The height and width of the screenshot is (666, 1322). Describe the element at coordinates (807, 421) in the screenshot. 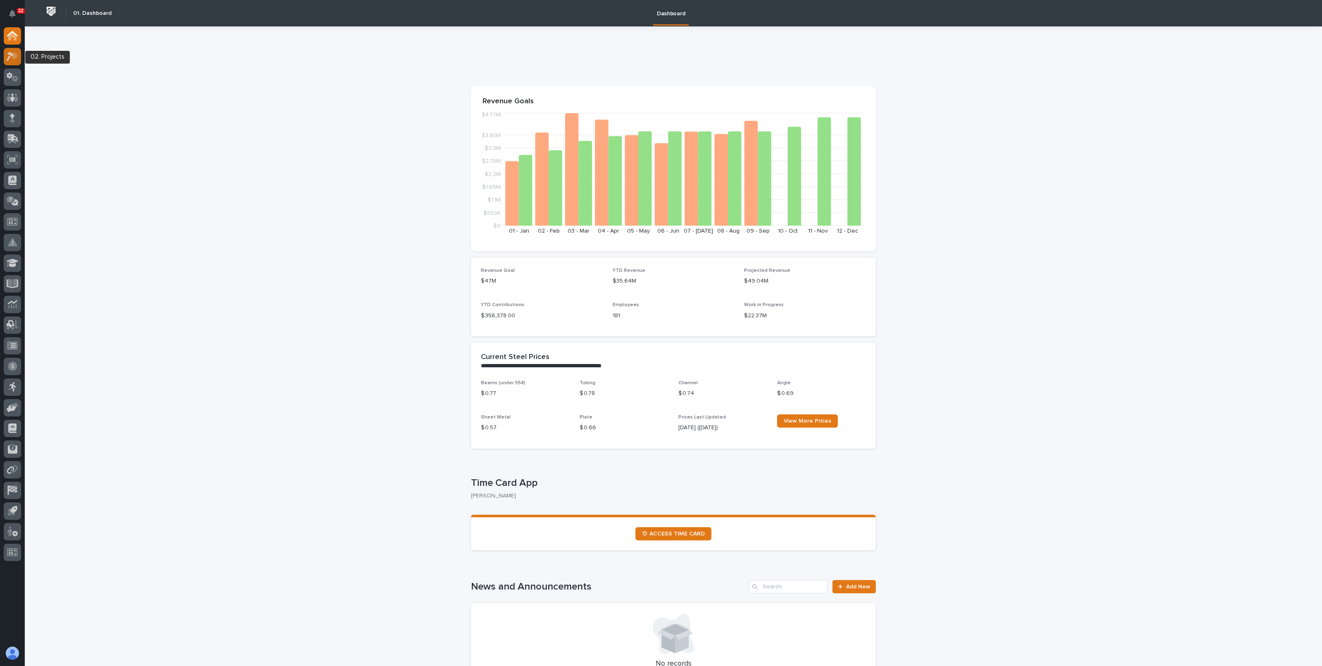

I see `span: View More Prices` at that location.